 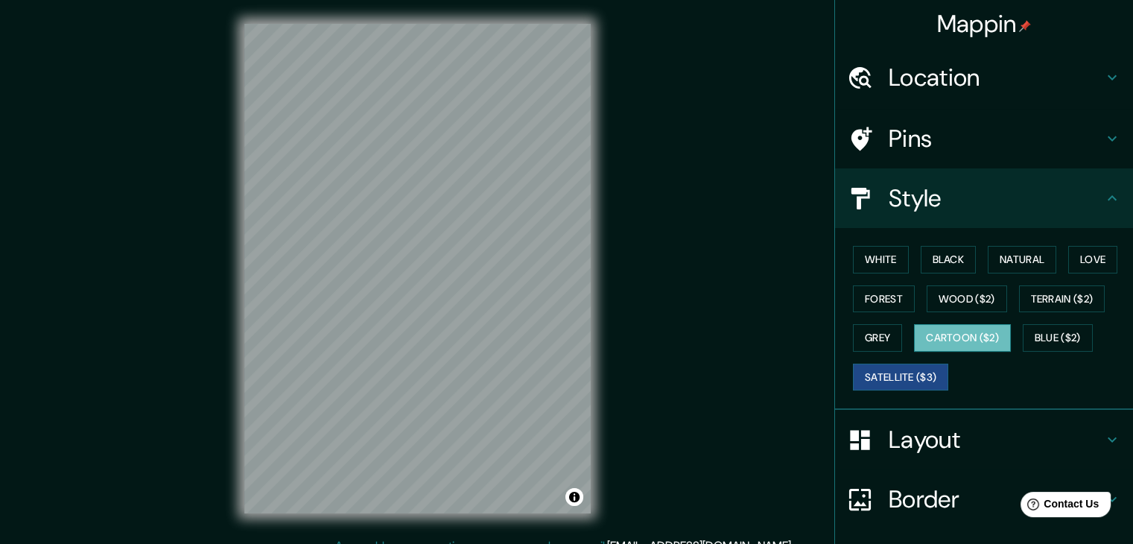 What do you see at coordinates (948, 259) in the screenshot?
I see `button: Black` at bounding box center [948, 259].